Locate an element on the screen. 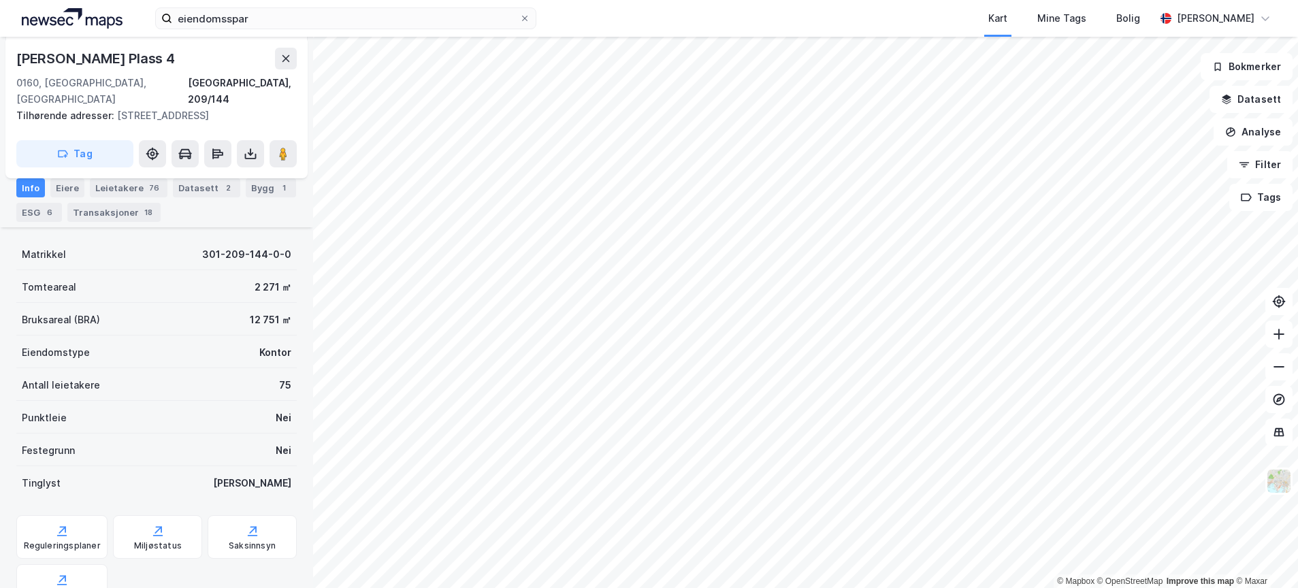  div: 2 is located at coordinates (228, 188).